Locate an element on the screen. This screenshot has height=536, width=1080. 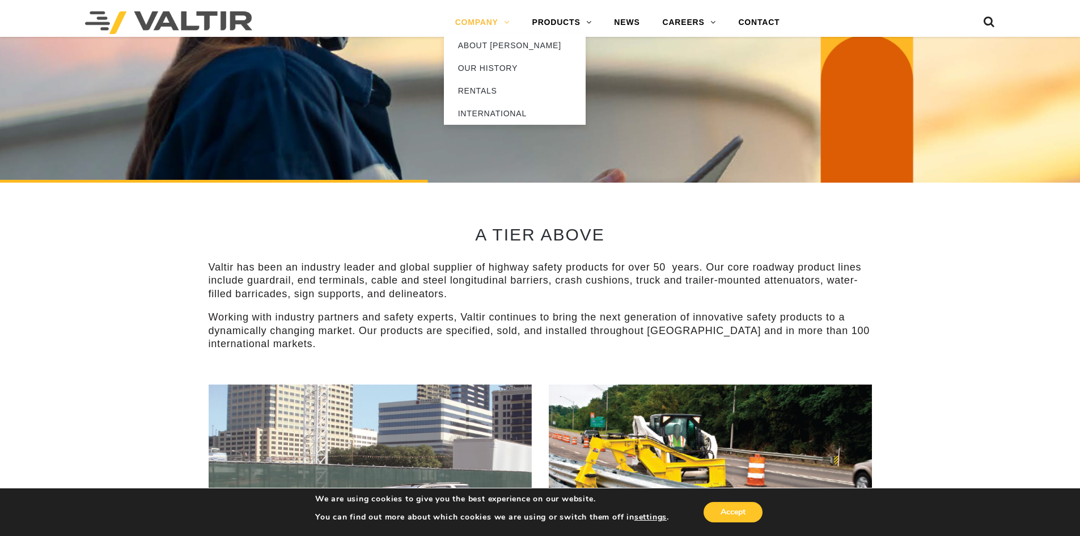
p: Working with industry partners and safety experts, Valtir continues to bring the next generation ... is located at coordinates (540, 331).